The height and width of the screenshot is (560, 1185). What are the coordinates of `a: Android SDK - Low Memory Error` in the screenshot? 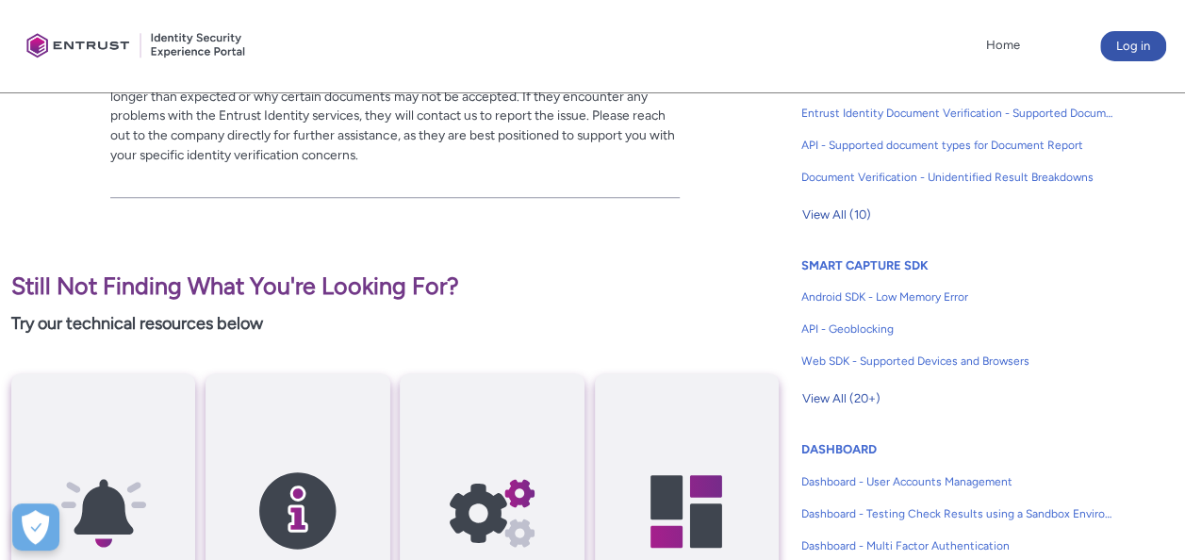 It's located at (958, 297).